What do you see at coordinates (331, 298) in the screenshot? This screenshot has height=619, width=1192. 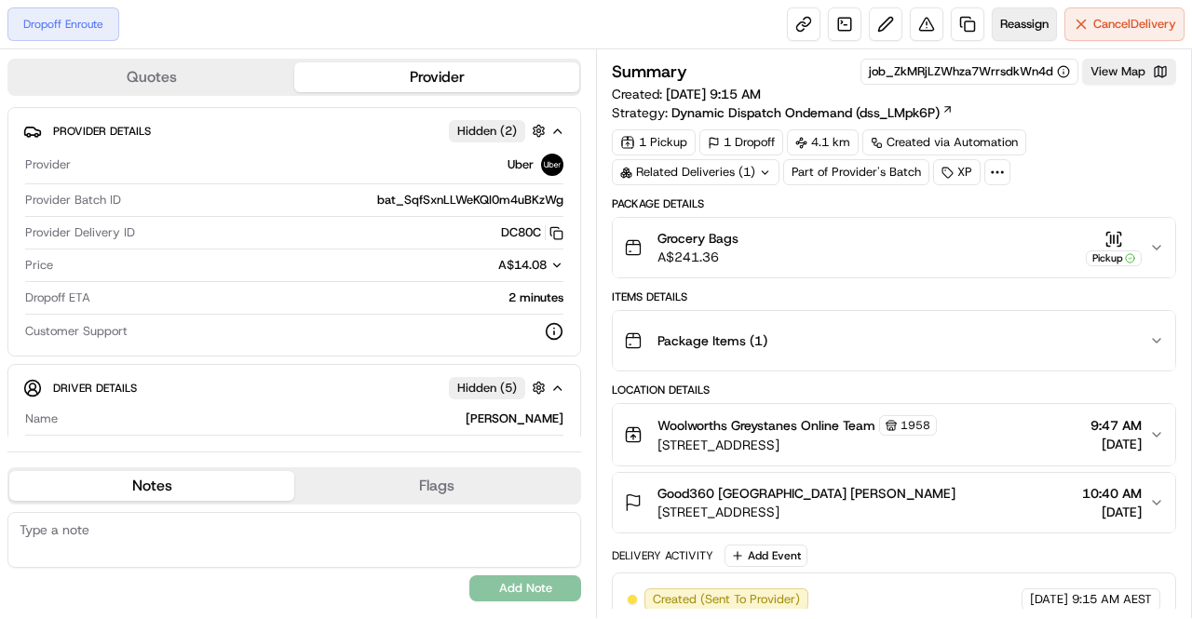 I see `div: 2 minutes` at bounding box center [331, 298].